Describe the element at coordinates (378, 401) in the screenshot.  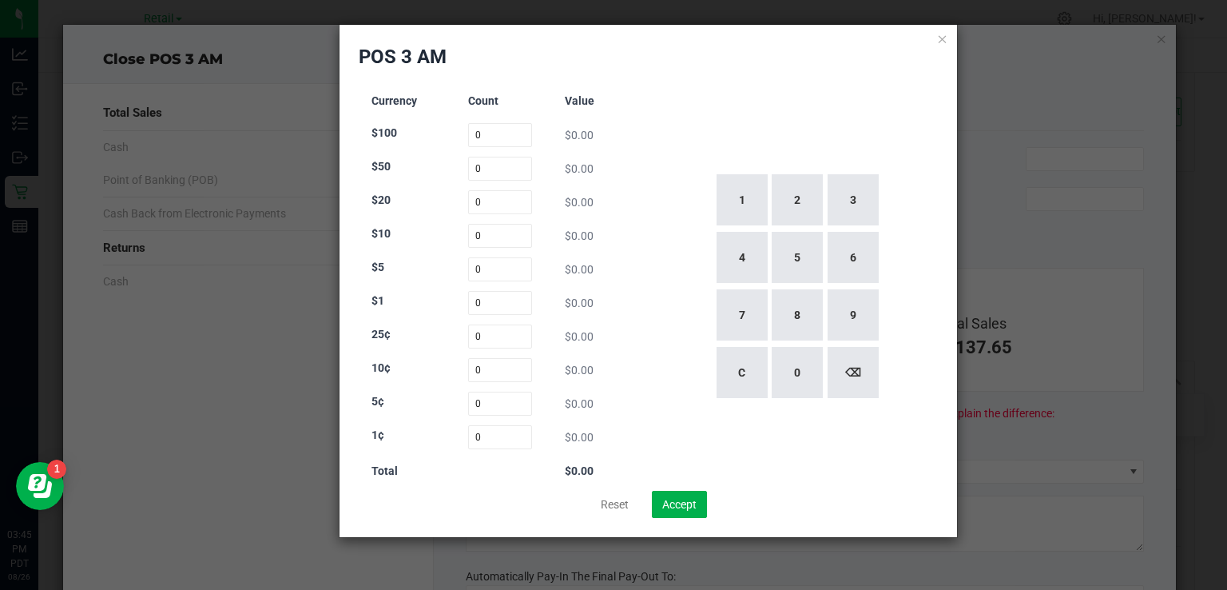
I see `label: 5¢` at that location.